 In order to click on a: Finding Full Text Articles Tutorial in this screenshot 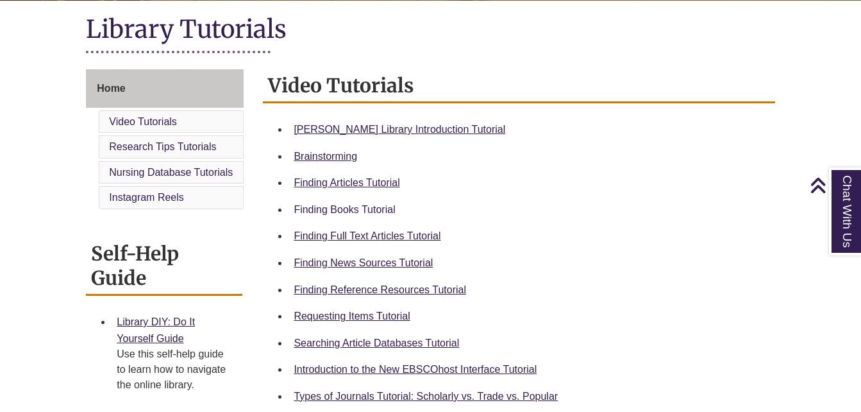, I will do `click(367, 235)`.